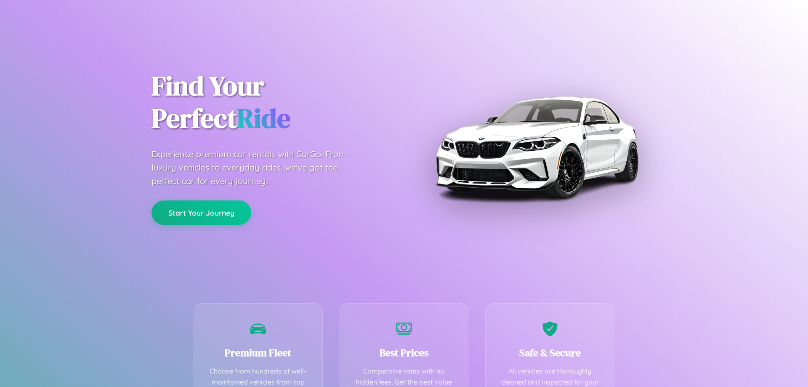 The height and width of the screenshot is (387, 808). Describe the element at coordinates (258, 352) in the screenshot. I see `h3: Premium Fleet` at that location.